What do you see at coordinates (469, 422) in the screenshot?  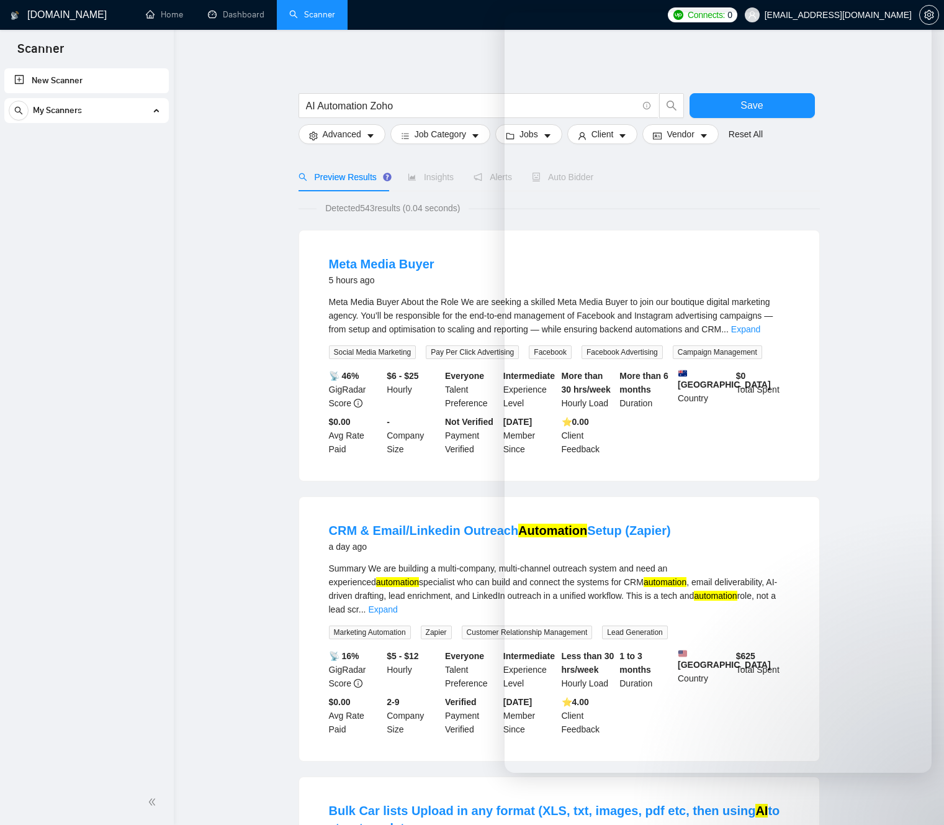 I see `b: Not Verified` at bounding box center [469, 422].